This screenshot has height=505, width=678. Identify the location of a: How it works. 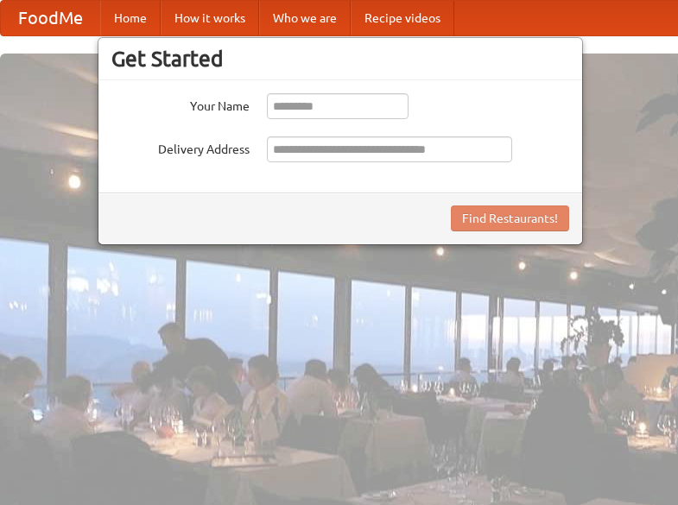
(210, 18).